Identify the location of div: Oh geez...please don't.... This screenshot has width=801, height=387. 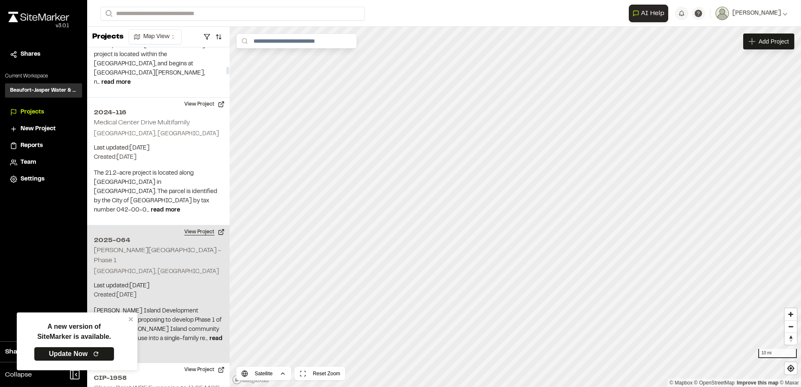
(39, 26).